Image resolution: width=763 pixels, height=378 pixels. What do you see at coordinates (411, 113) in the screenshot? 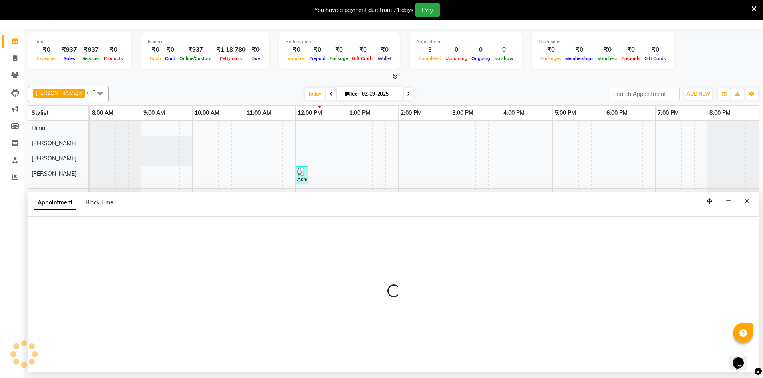
I see `a: 2:00 PM` at bounding box center [411, 113].